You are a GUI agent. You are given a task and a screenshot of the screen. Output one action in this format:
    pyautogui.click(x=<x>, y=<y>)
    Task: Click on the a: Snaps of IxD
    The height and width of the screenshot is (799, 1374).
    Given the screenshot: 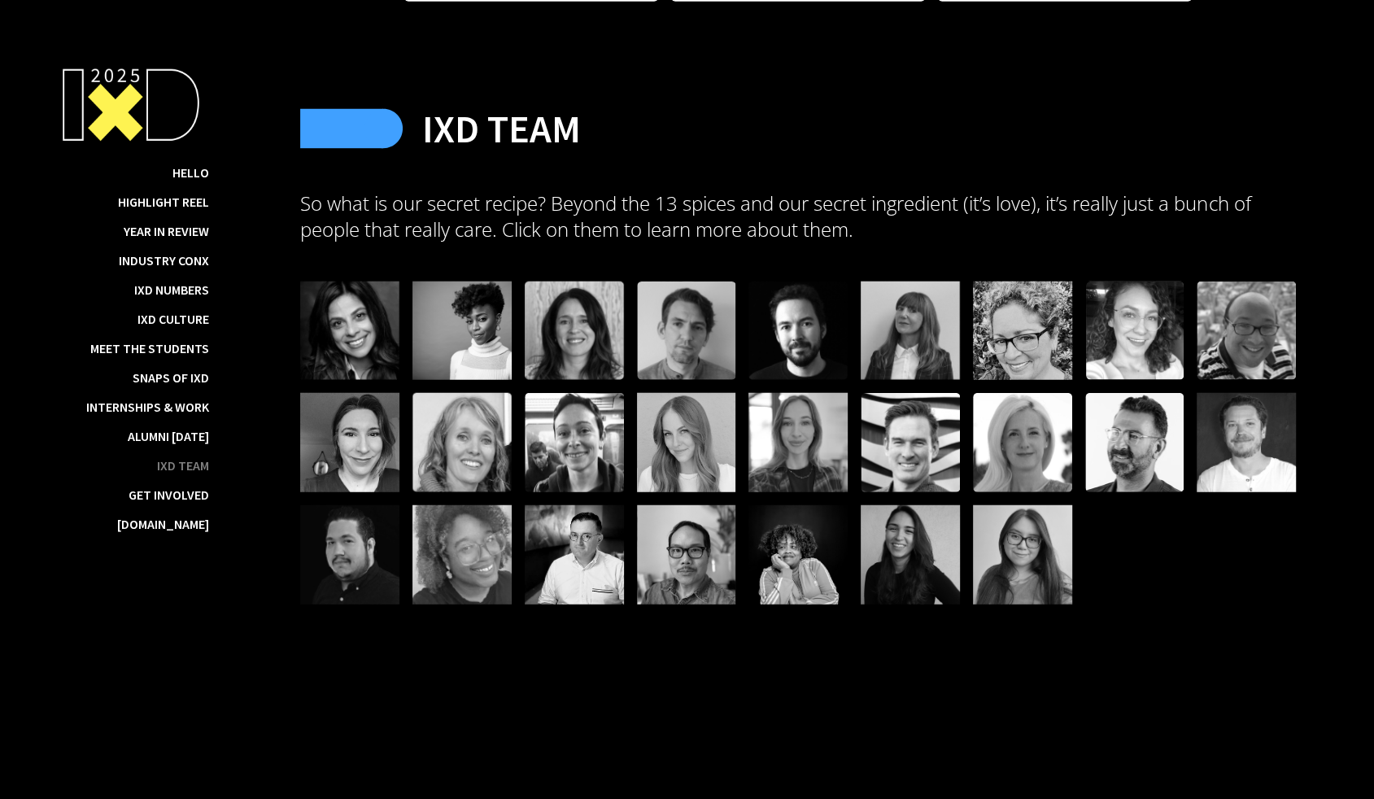 What is the action you would take?
    pyautogui.click(x=171, y=377)
    